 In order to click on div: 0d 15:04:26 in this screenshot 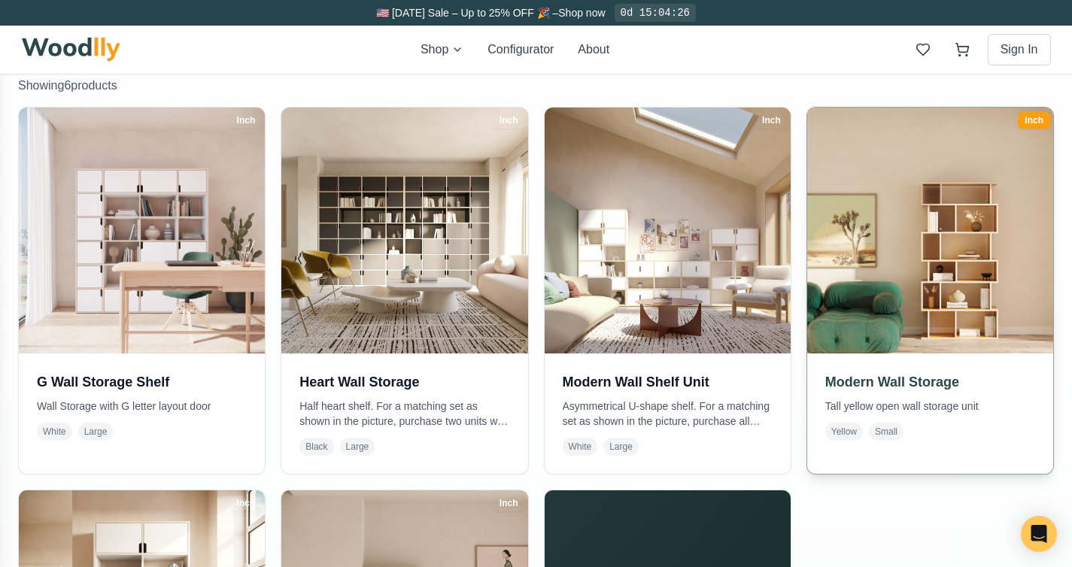, I will do `click(655, 13)`.